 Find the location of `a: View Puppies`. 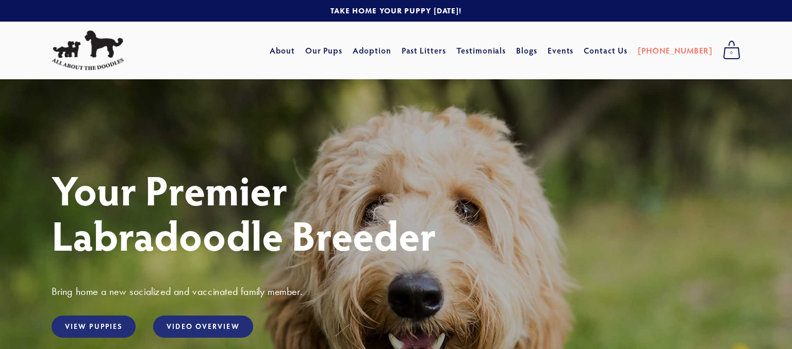

a: View Puppies is located at coordinates (93, 327).